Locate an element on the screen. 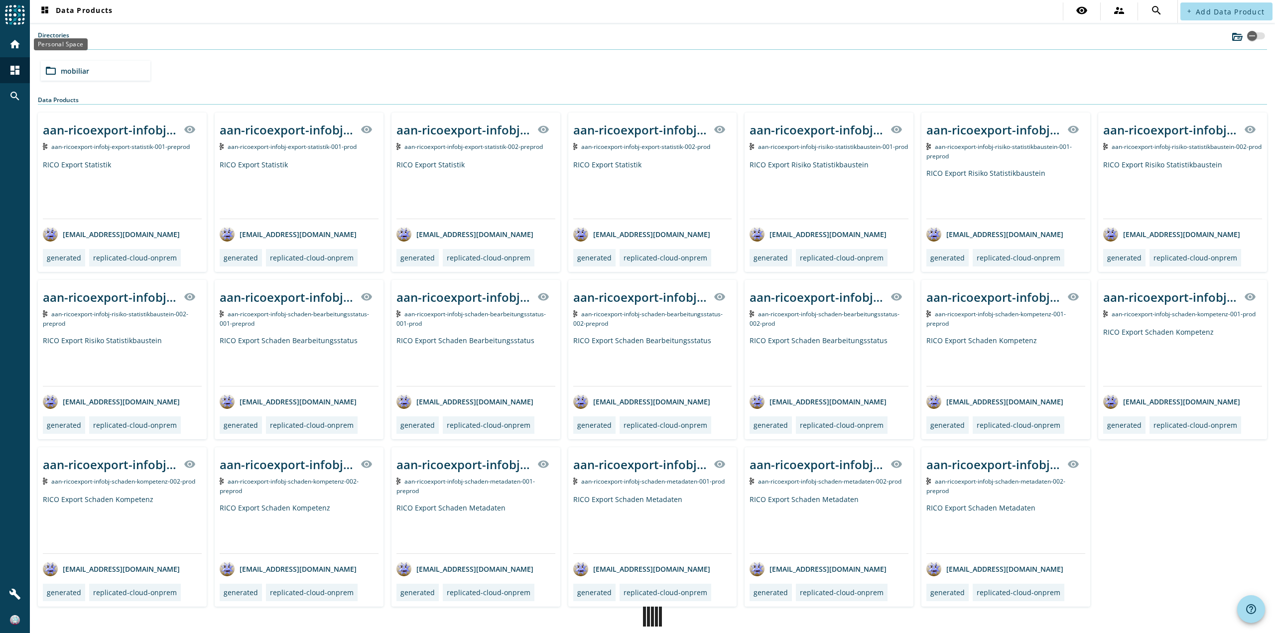 Image resolution: width=1275 pixels, height=633 pixels. div: RICO Export Statistik is located at coordinates (299, 189).